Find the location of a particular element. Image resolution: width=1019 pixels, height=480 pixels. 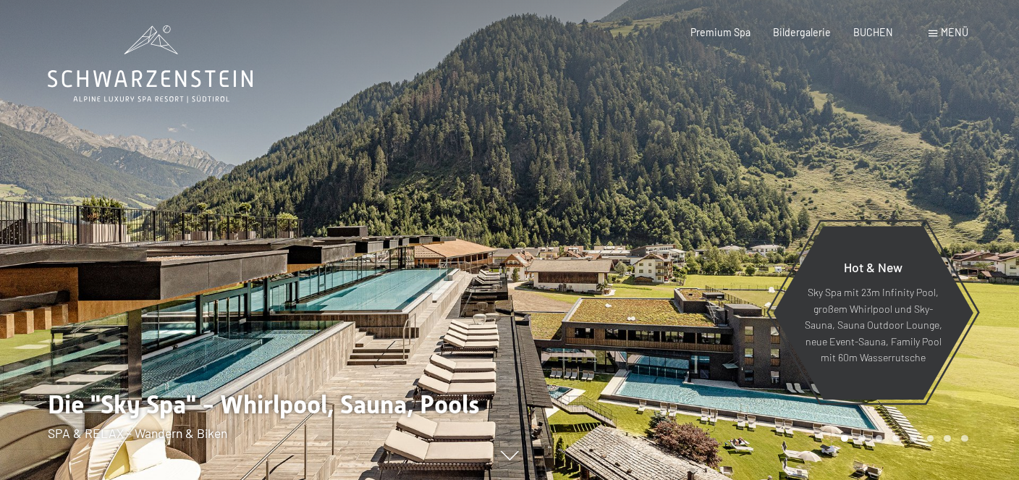

a: Hot & New Sky Spa mit 23m Infinity Pool, großem Whirlpool und Sky-Sauna, Sauna Outdoor Lounge, ne... is located at coordinates (873, 313).